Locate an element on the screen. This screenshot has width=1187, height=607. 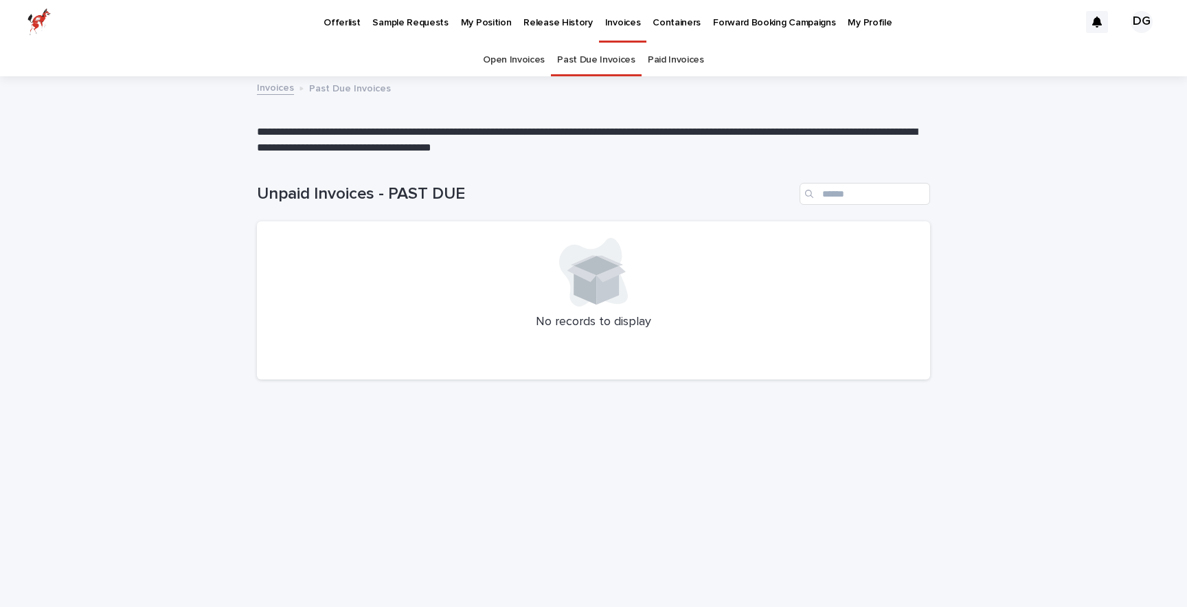
a: Past Due Invoices is located at coordinates (596, 60).